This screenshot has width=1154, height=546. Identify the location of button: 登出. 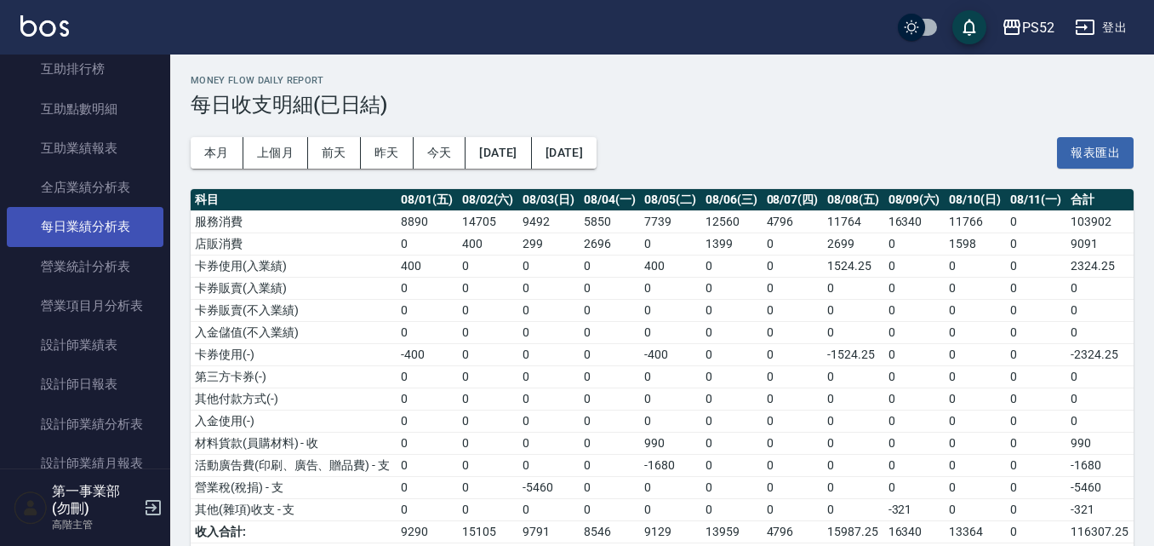
(1101, 27).